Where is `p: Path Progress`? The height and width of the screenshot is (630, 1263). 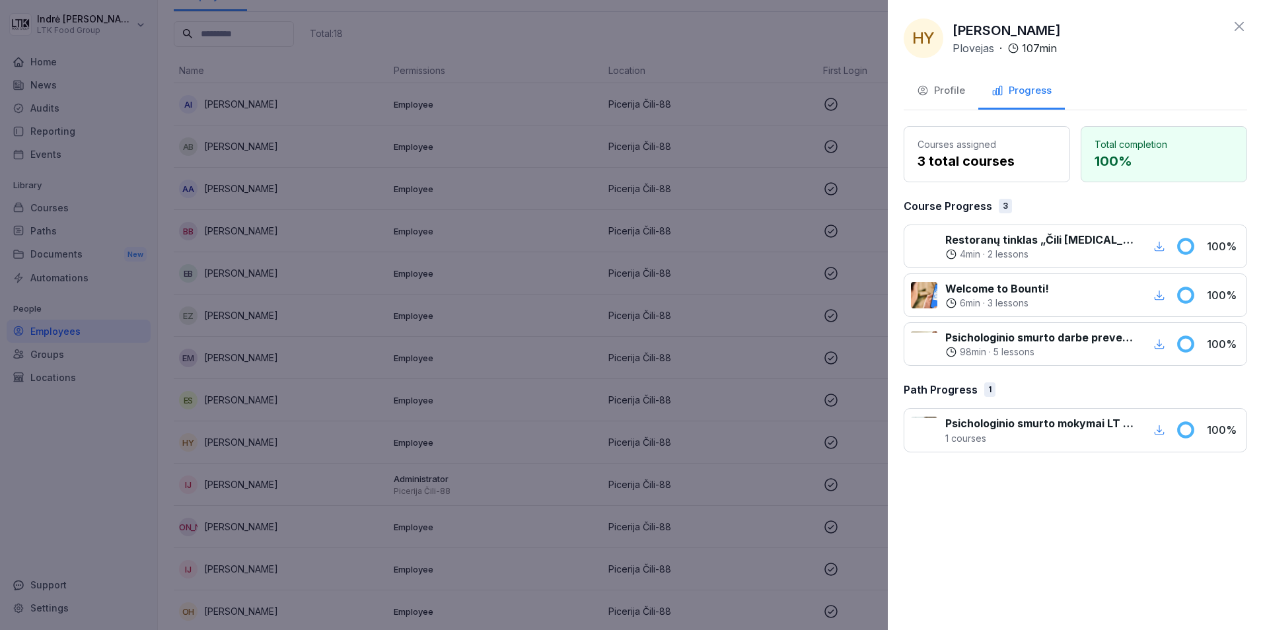
p: Path Progress is located at coordinates (940, 390).